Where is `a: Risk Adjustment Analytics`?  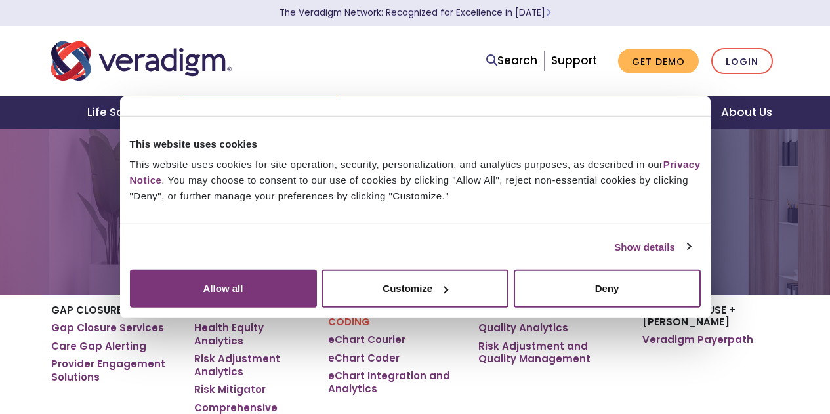
a: Risk Adjustment Analytics is located at coordinates (251, 365).